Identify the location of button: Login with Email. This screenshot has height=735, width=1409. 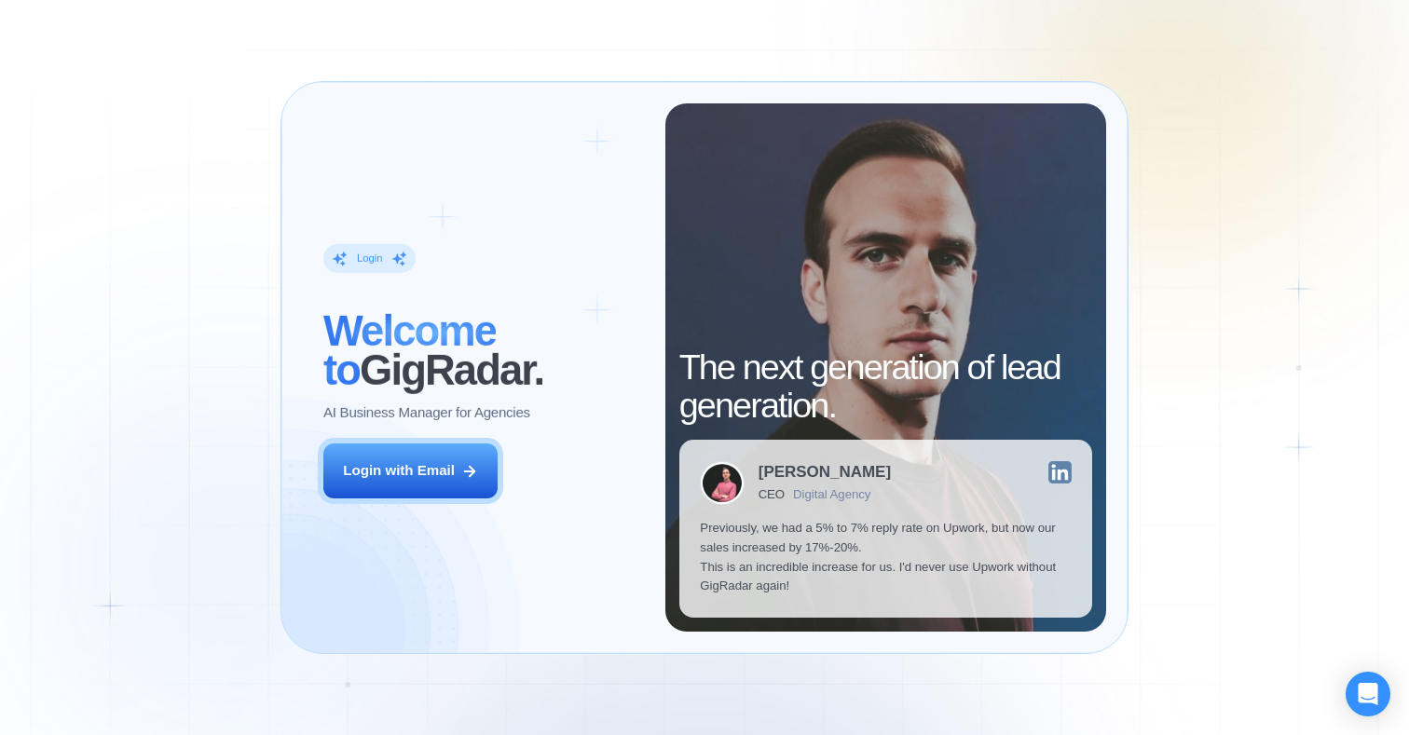
(410, 471).